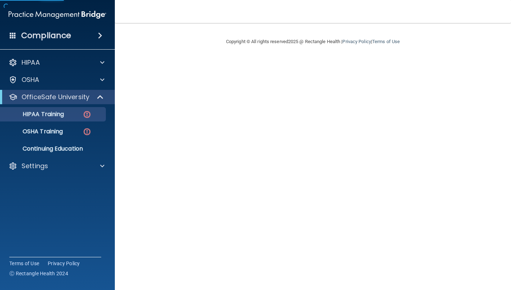  Describe the element at coordinates (56, 80) in the screenshot. I see `a: OSHA` at that location.